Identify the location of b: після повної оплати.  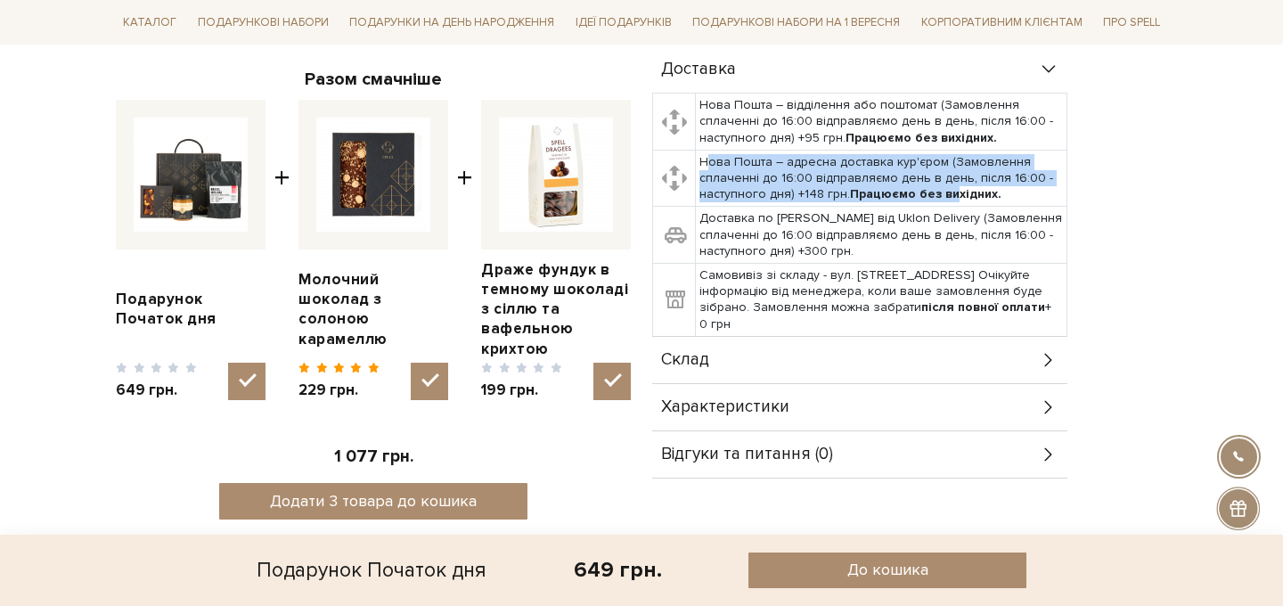
(983, 307).